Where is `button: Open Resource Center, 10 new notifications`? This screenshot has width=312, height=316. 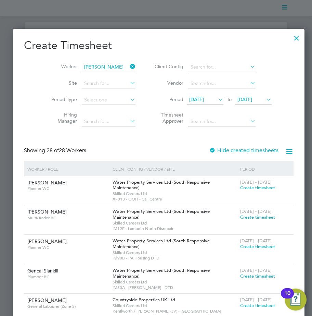 button: Open Resource Center, 10 new notifications is located at coordinates (296, 299).